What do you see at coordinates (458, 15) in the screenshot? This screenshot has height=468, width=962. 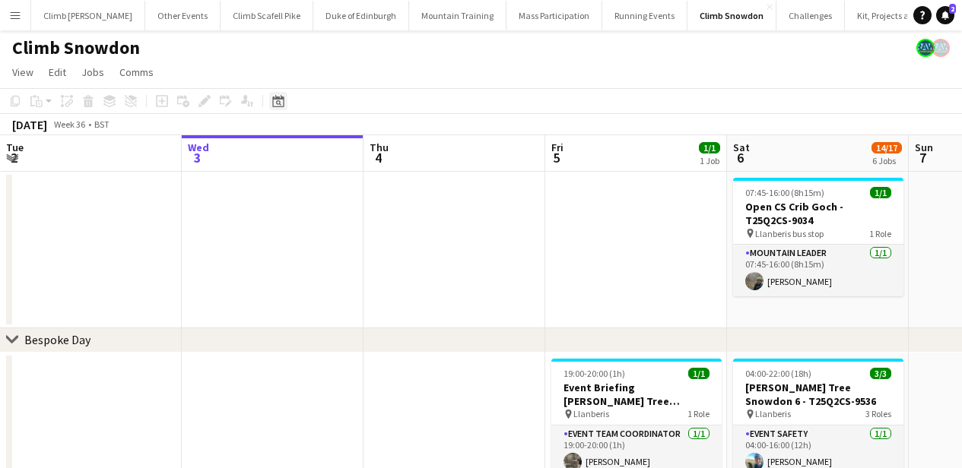 I see `button: Mountain Training` at bounding box center [458, 15].